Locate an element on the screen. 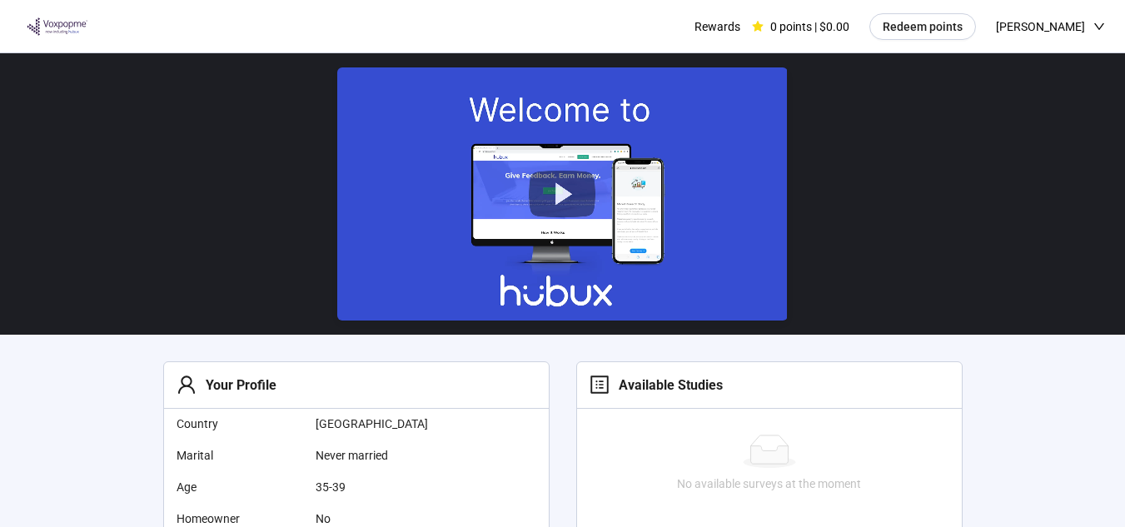 This screenshot has height=527, width=1125. span: Never married is located at coordinates (399, 456).